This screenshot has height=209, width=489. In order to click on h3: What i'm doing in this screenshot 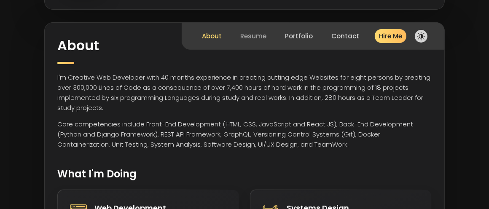, I will do `click(244, 174)`.